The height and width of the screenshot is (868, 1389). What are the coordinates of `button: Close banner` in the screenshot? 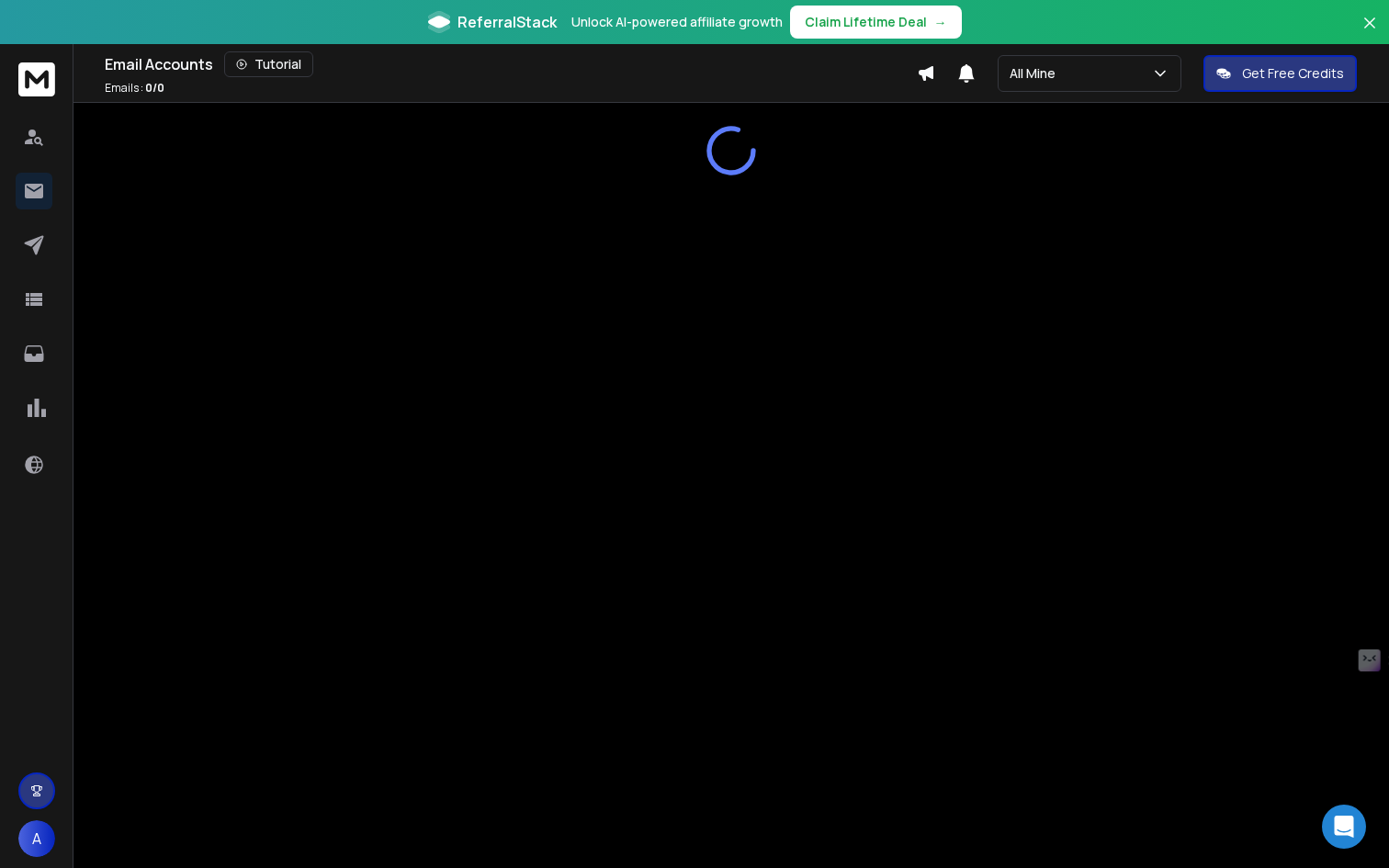 It's located at (1369, 33).